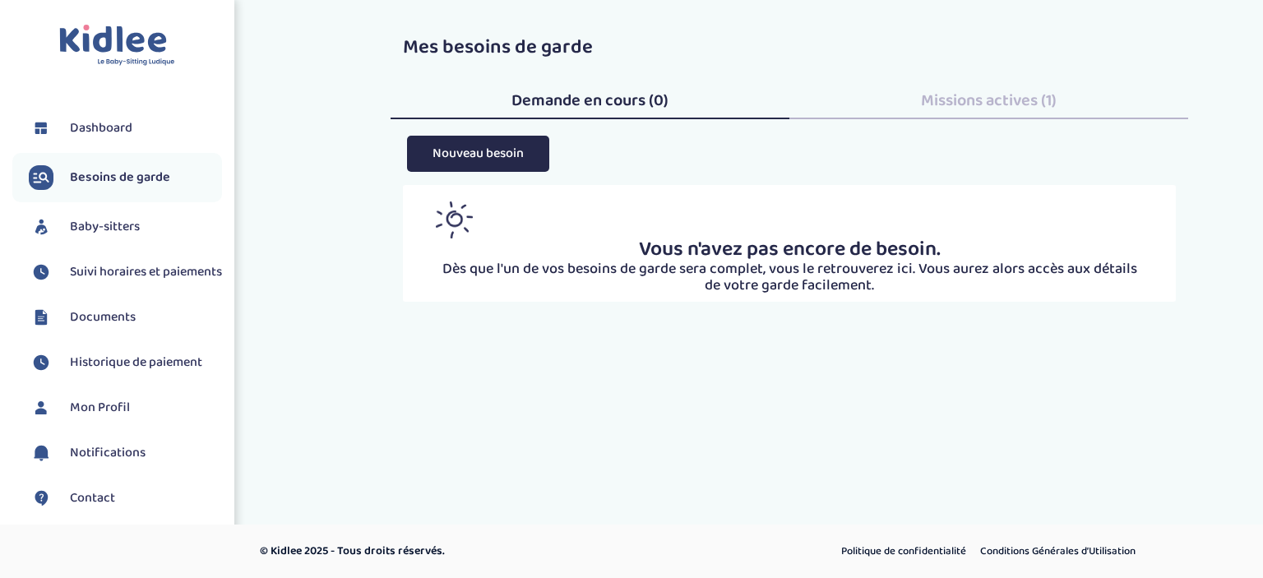 The image size is (1263, 578). What do you see at coordinates (120, 178) in the screenshot?
I see `span: Besoins de garde` at bounding box center [120, 178].